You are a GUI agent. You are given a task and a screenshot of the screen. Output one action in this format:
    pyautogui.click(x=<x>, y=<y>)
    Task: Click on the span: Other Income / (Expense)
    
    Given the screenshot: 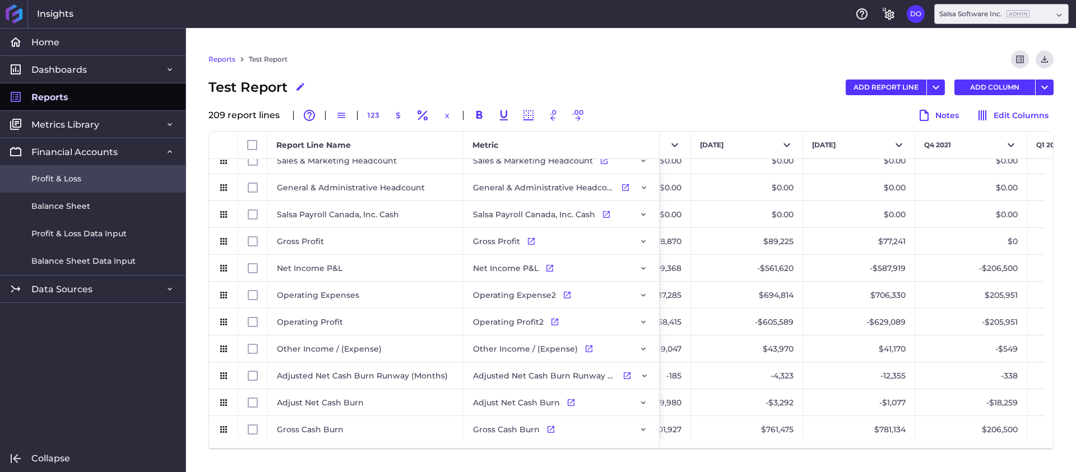 What is the action you would take?
    pyautogui.click(x=525, y=349)
    